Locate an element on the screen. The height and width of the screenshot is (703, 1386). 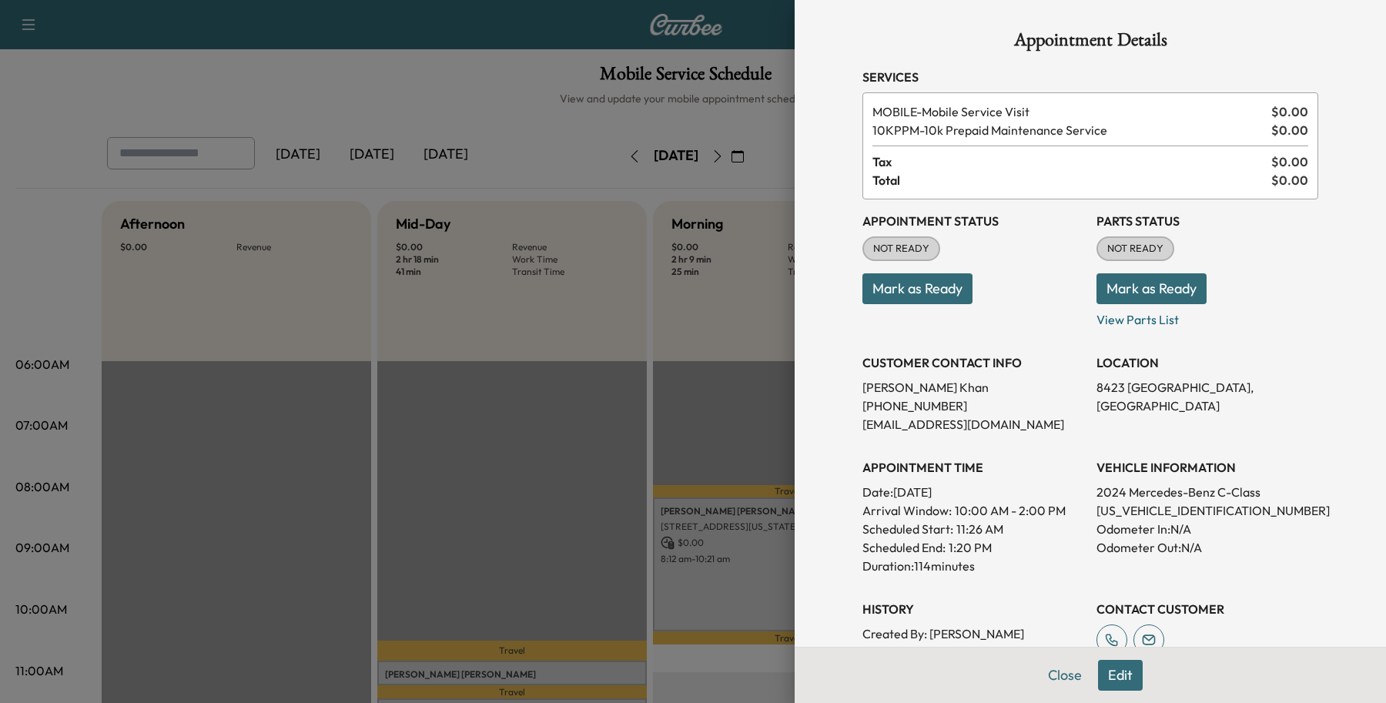
p: 1:20 PM is located at coordinates (970, 547).